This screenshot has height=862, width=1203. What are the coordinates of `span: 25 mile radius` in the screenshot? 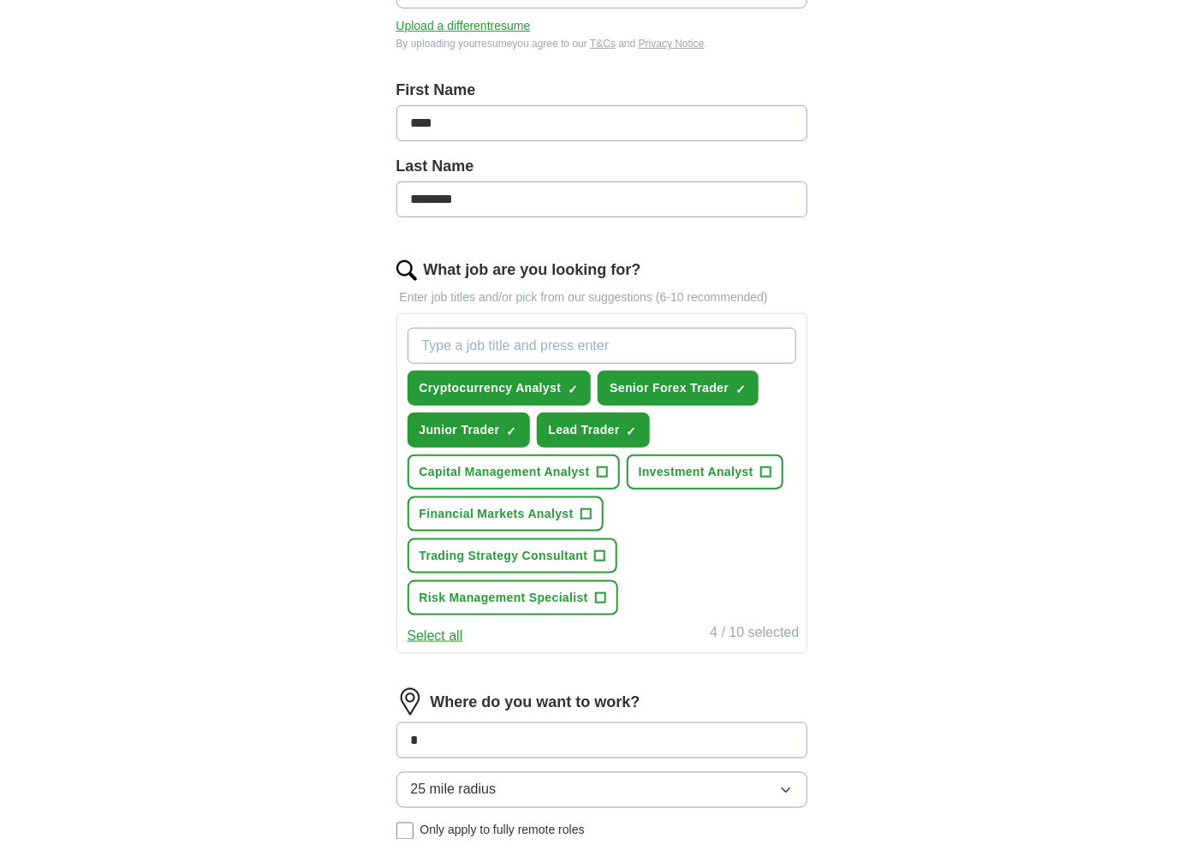 It's located at (454, 790).